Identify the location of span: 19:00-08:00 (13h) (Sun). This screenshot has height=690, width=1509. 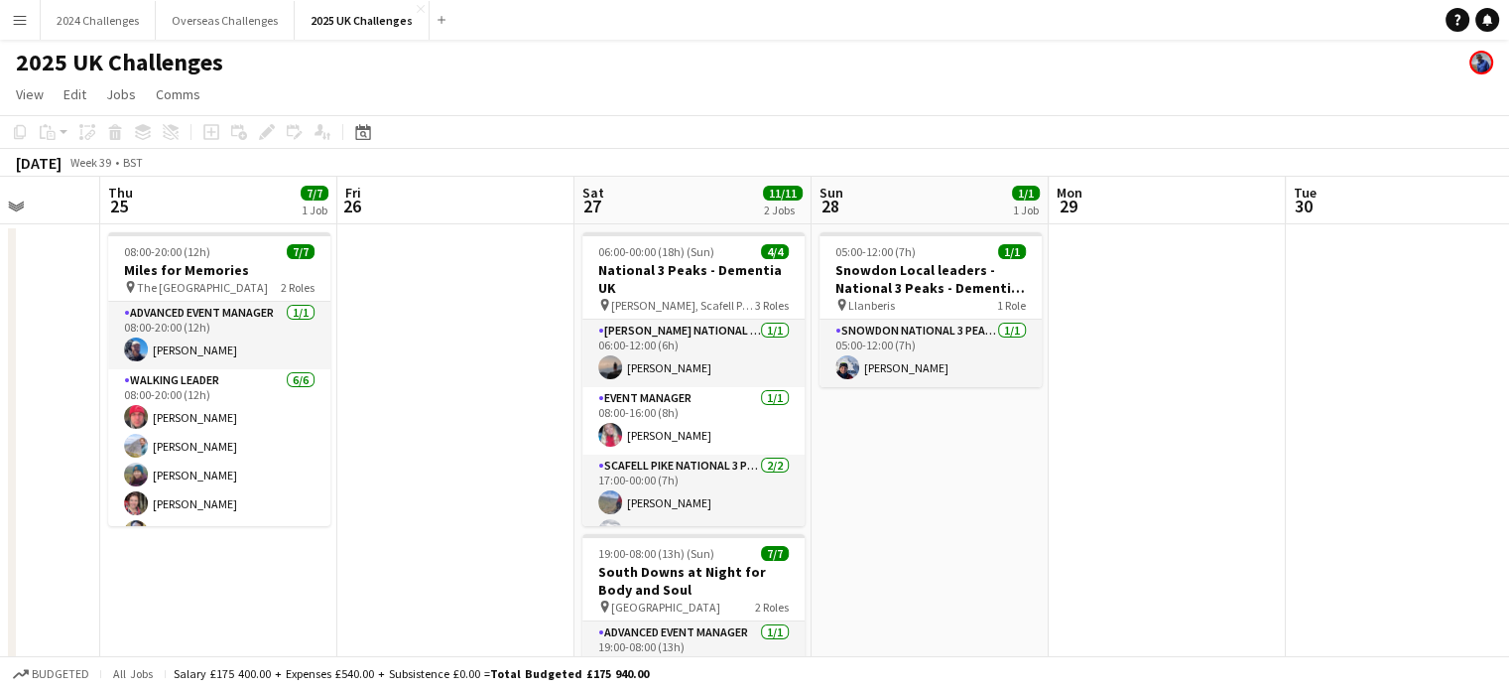
(656, 553).